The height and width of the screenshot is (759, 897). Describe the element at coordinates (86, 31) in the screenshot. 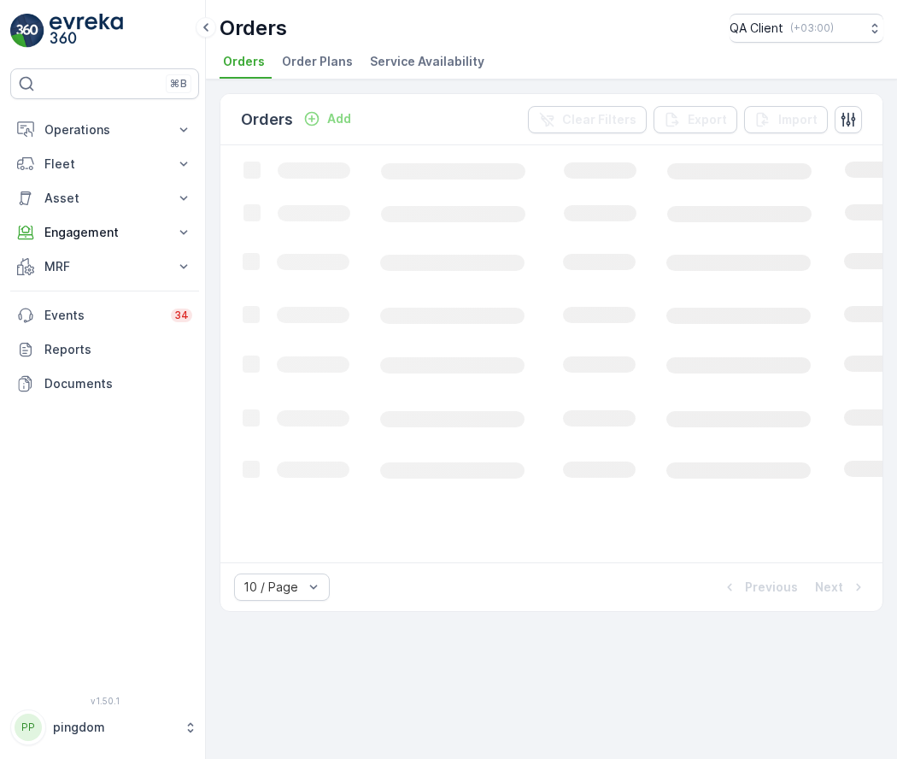

I see `img: logo_light-DOdMpM7g.png` at that location.